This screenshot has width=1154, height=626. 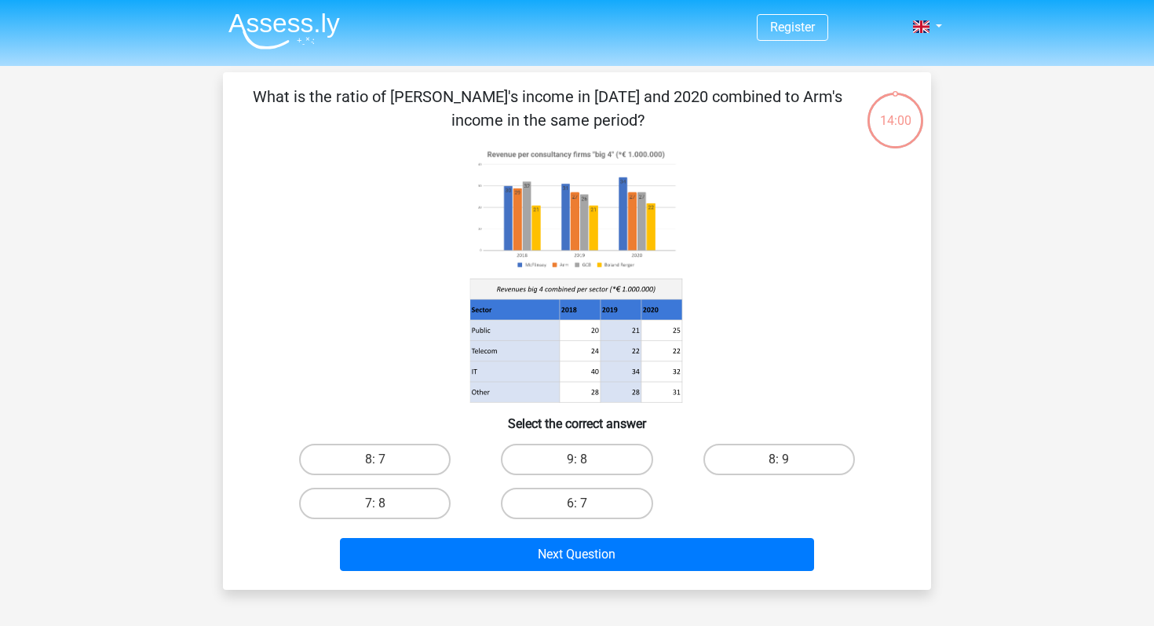 I want to click on label: 7: 8, so click(x=374, y=503).